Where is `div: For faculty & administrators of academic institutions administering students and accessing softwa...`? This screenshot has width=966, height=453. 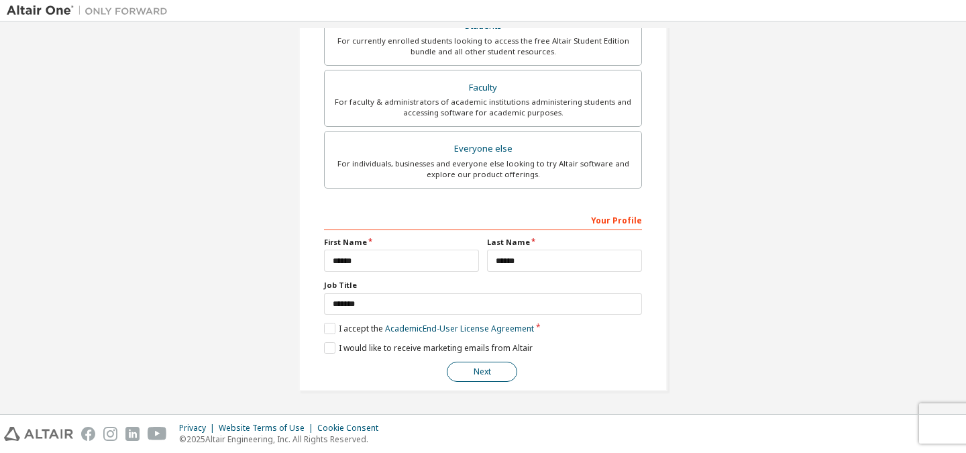
div: For faculty & administrators of academic institutions administering students and accessing softwa... is located at coordinates (483, 107).